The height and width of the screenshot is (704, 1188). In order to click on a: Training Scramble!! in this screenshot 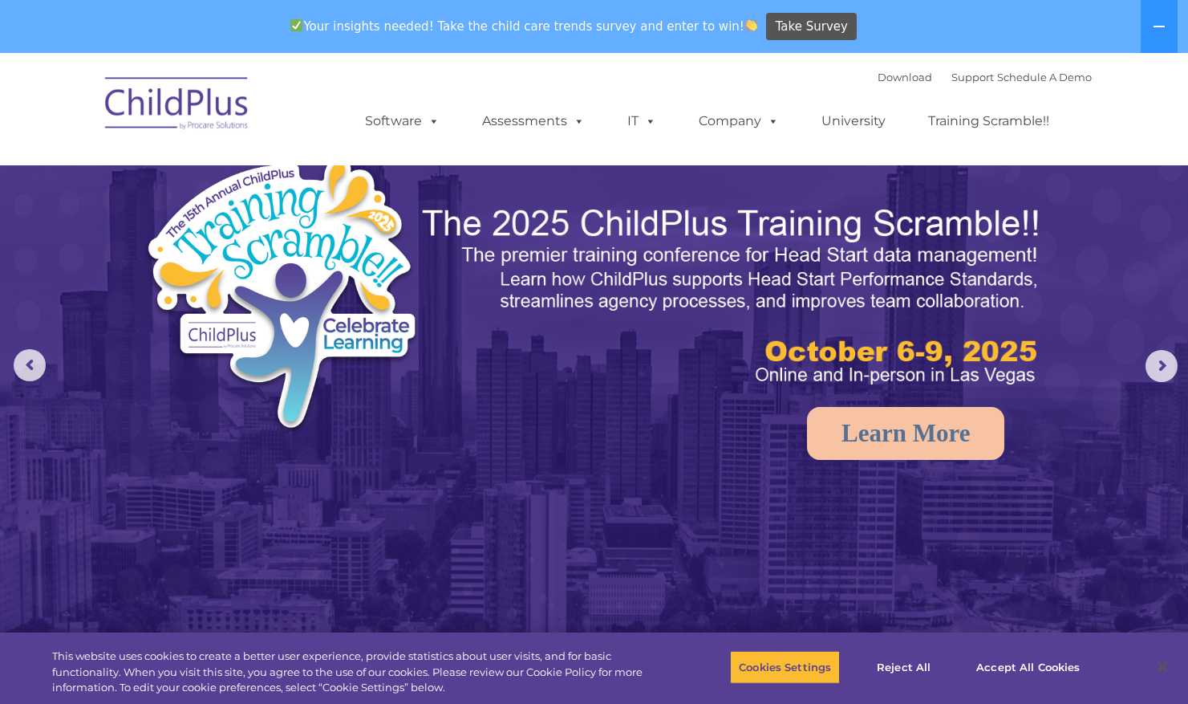, I will do `click(988, 121)`.